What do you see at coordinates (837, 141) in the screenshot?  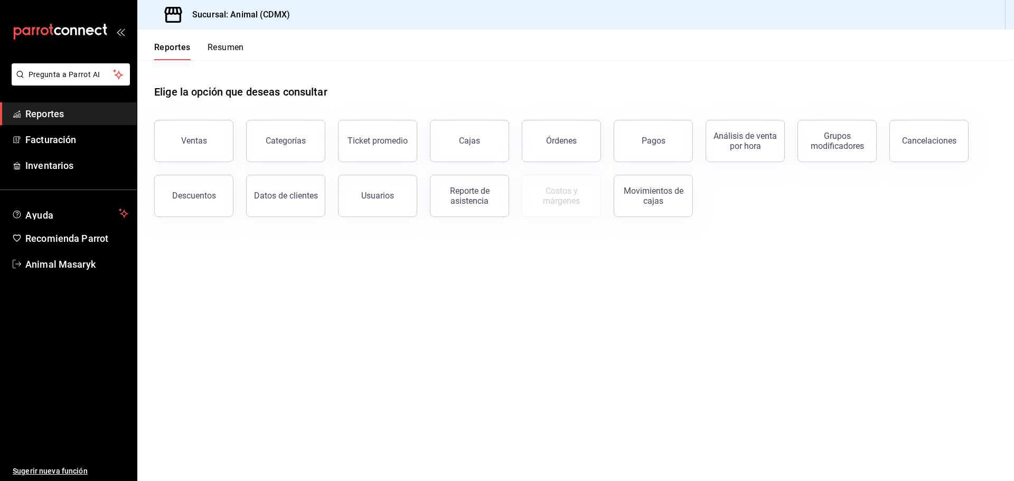 I see `div: Grupos modificadores` at bounding box center [837, 141].